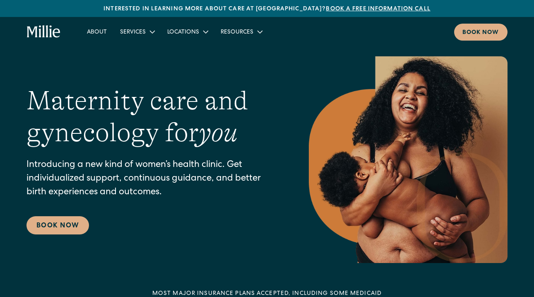 The image size is (534, 297). I want to click on h1: Maternity care and gynecology for, so click(151, 117).